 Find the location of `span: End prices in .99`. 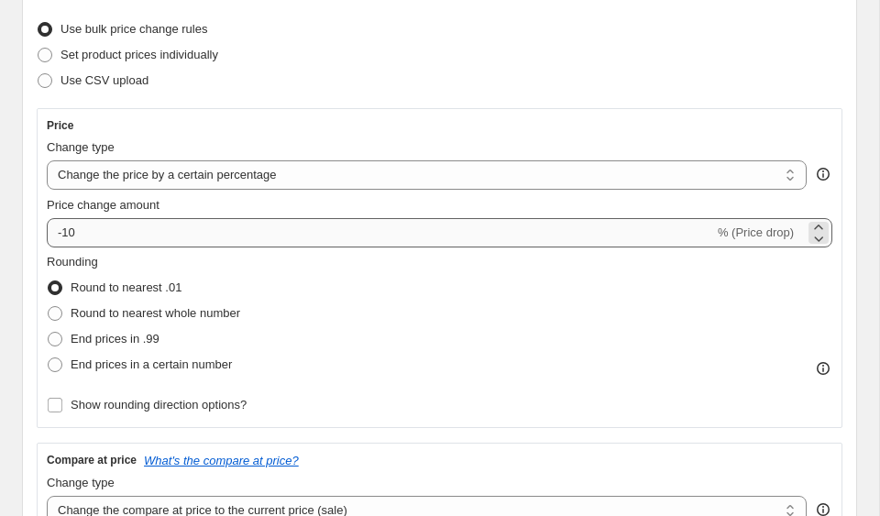

span: End prices in .99 is located at coordinates (115, 338).